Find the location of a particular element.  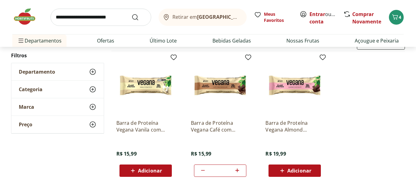

span: Categoria is located at coordinates (31, 89).